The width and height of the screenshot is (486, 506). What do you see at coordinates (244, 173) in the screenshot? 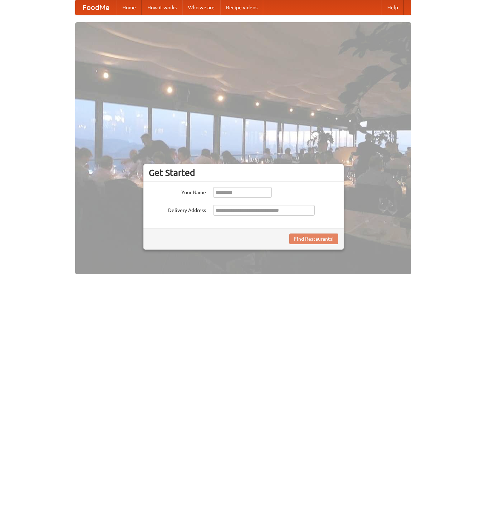
I see `h3: Get Started` at bounding box center [244, 173].